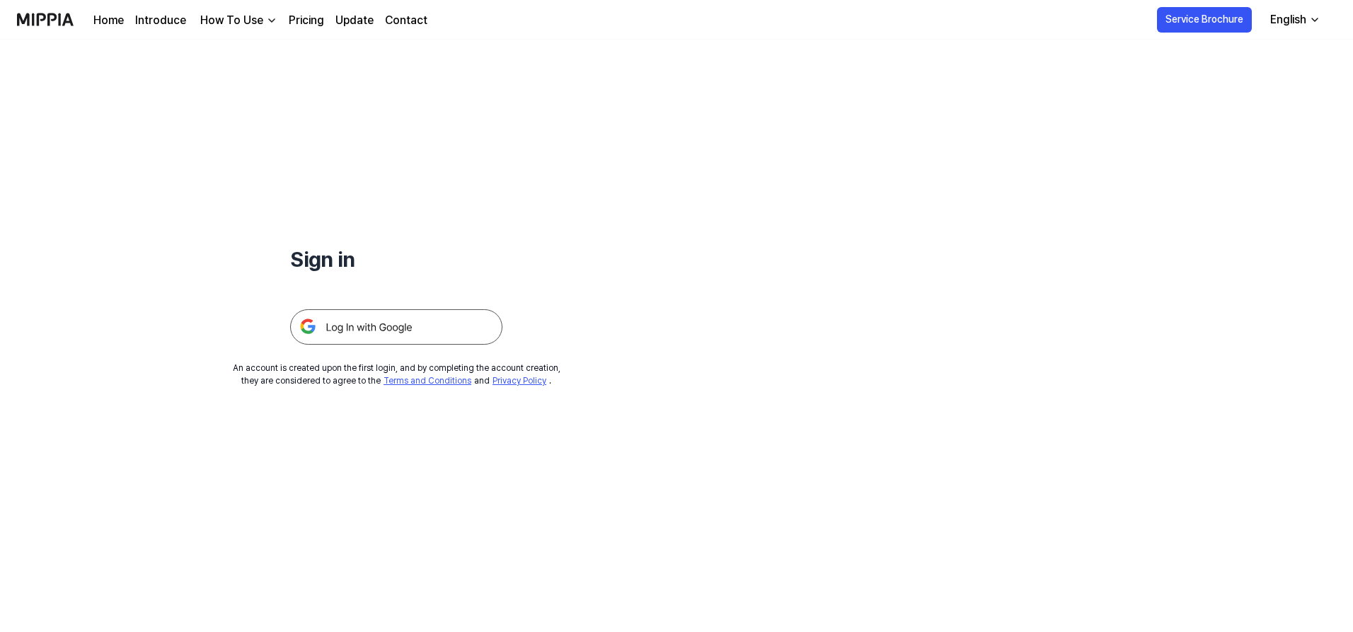 The image size is (1353, 632). Describe the element at coordinates (406, 21) in the screenshot. I see `a: Contact` at that location.